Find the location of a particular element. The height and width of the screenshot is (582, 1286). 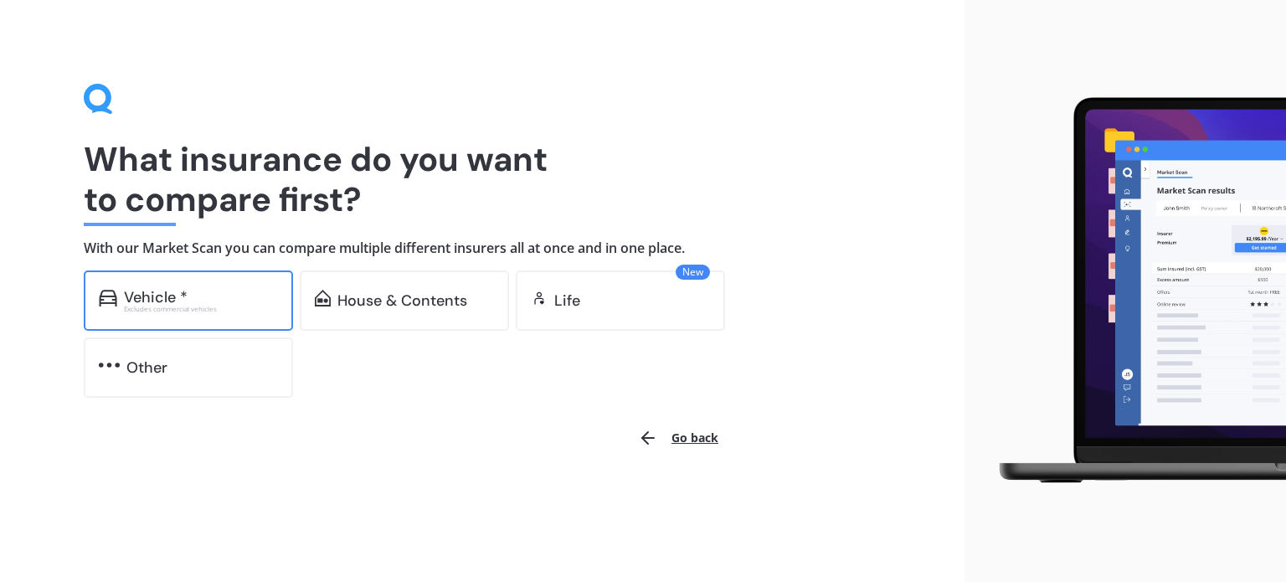

img: laptop.webp is located at coordinates (1132, 290).